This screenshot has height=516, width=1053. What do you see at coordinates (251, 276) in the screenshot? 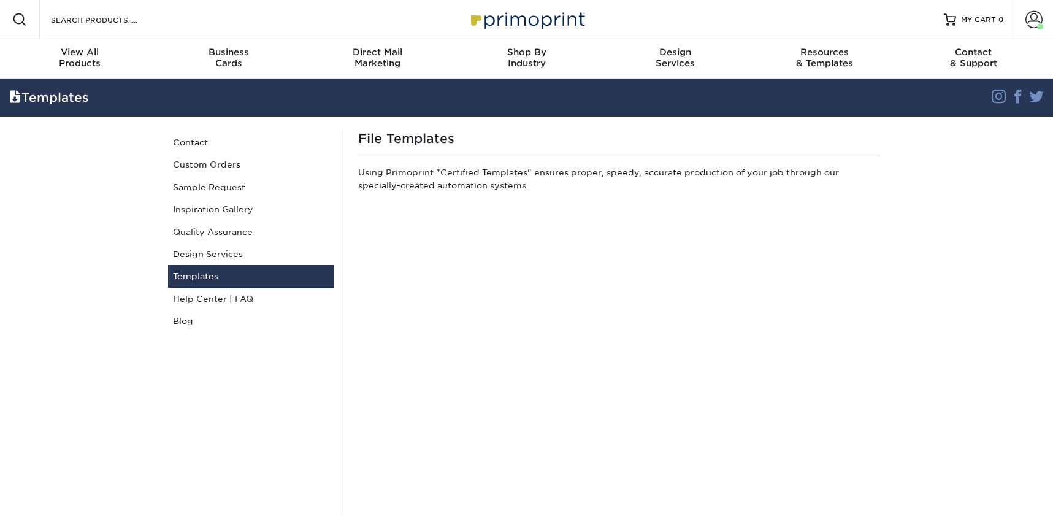
I see `a: Templates` at bounding box center [251, 276].